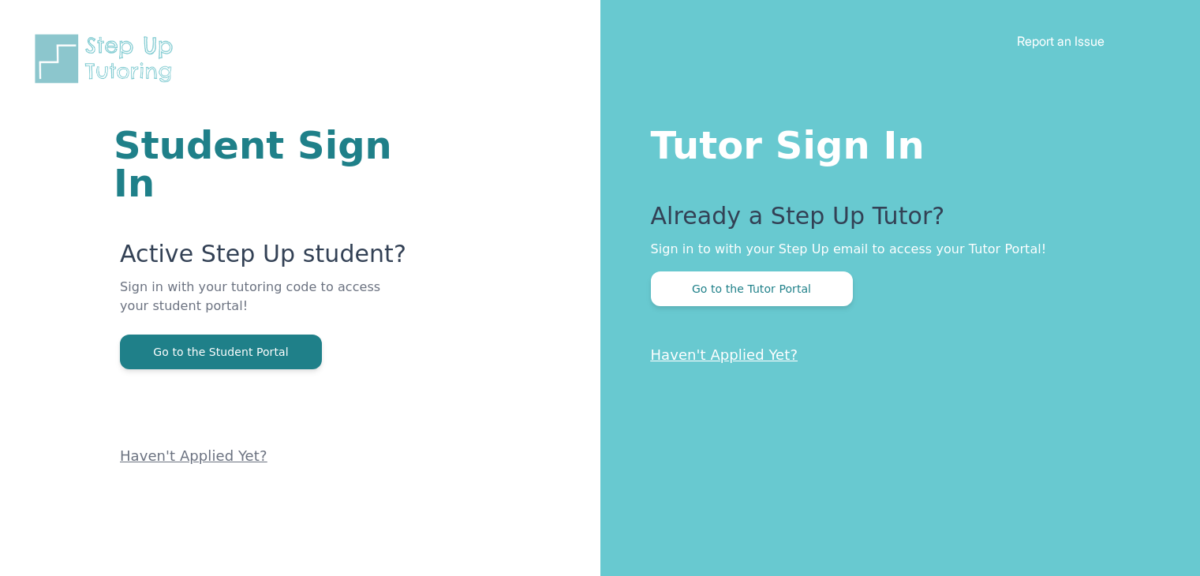  I want to click on a: Go to the Tutor Portal, so click(752, 288).